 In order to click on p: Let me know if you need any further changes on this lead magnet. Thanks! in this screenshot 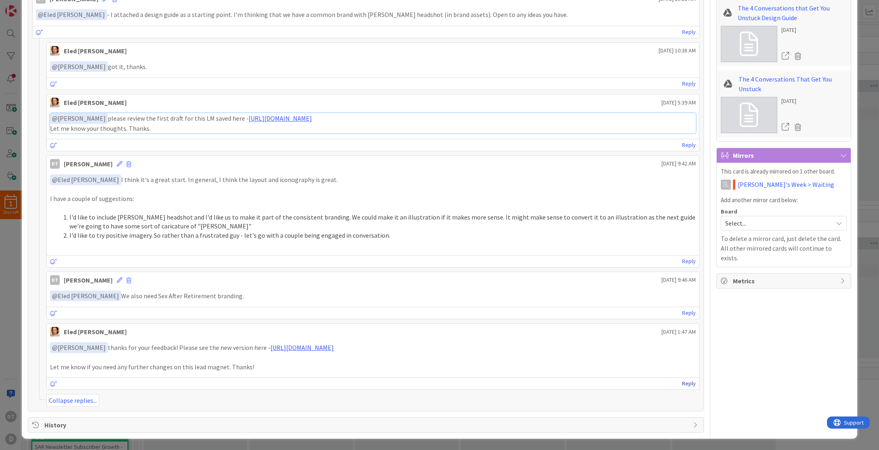, I will do `click(372, 367)`.